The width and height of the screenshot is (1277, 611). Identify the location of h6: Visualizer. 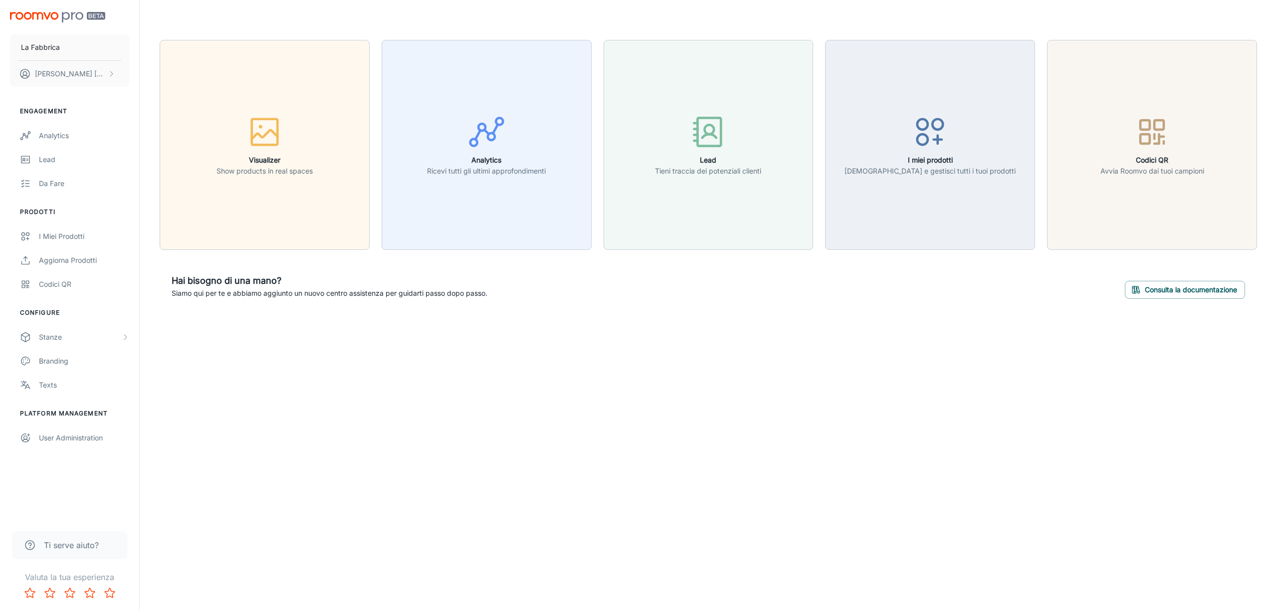
(264, 160).